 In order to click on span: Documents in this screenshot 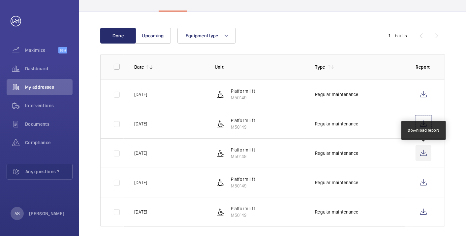, I will do `click(49, 124)`.